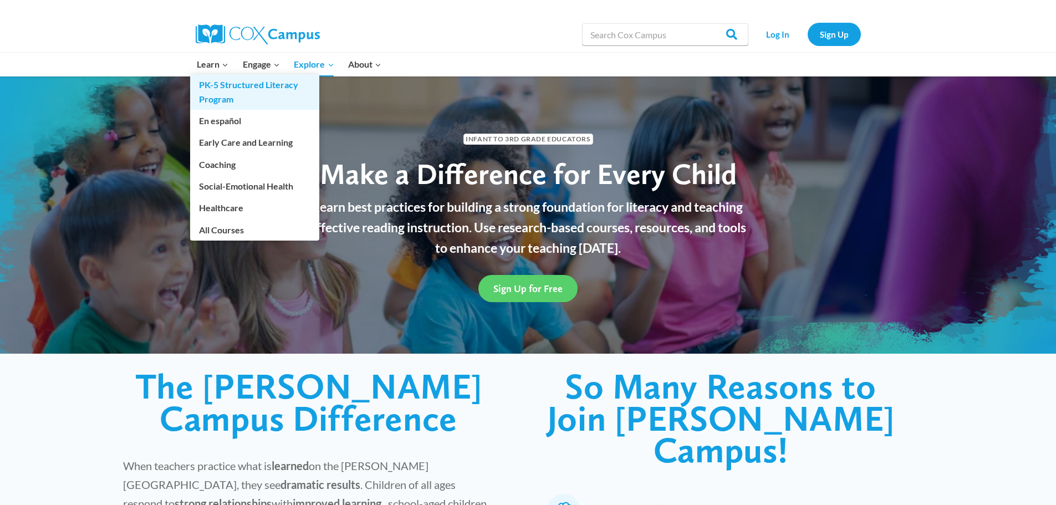  What do you see at coordinates (365, 64) in the screenshot?
I see `button: Child menu of About` at bounding box center [365, 64].